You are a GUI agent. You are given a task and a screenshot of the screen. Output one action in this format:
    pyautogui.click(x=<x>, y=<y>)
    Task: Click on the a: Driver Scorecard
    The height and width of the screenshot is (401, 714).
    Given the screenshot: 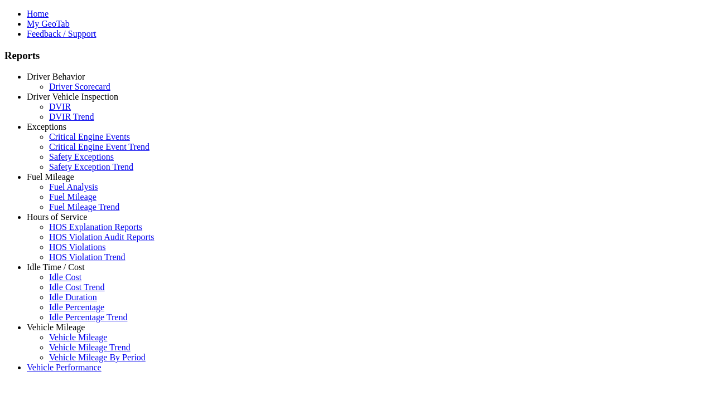 What is the action you would take?
    pyautogui.click(x=80, y=86)
    